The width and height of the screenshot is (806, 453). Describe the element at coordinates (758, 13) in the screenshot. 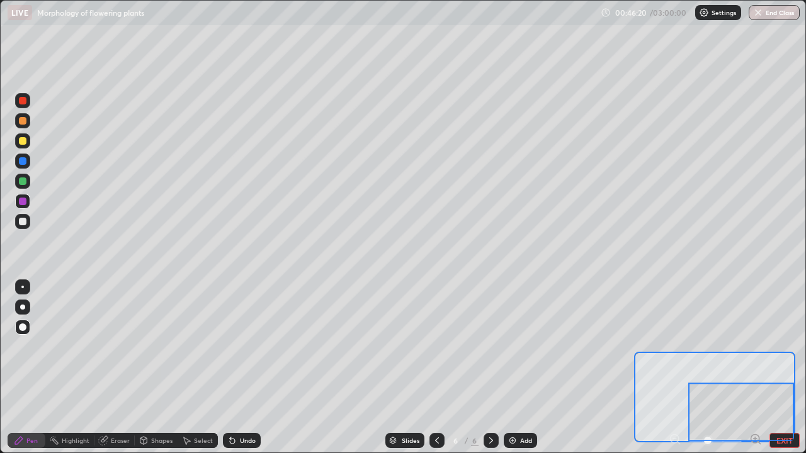

I see `img: end-class-cross` at that location.